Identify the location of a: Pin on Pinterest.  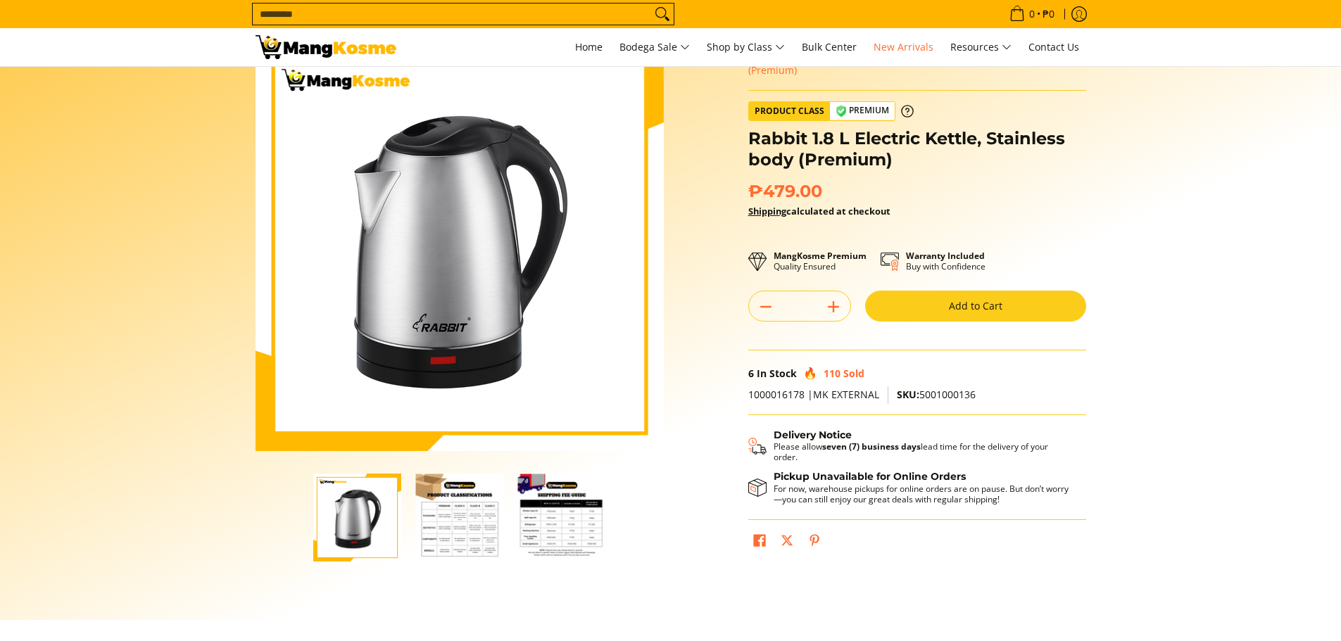
(815, 543).